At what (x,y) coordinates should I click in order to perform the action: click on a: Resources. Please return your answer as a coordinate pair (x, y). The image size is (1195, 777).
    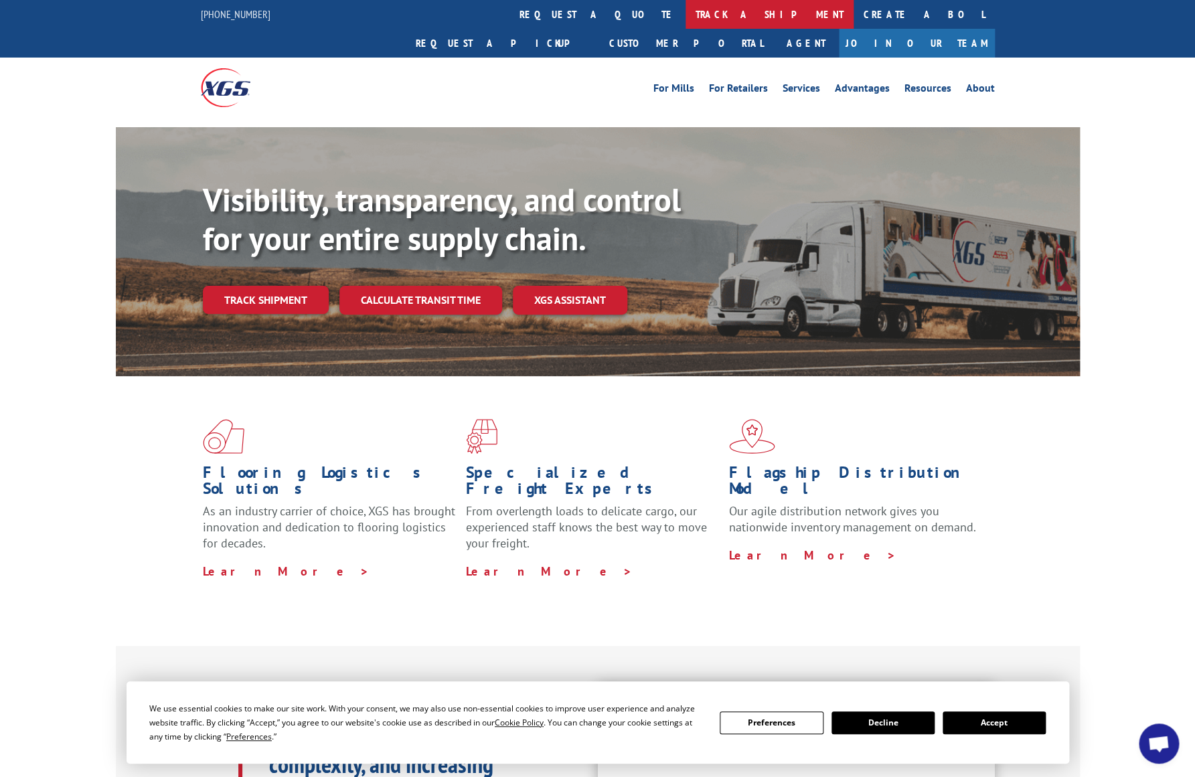
    Looking at the image, I should click on (928, 90).